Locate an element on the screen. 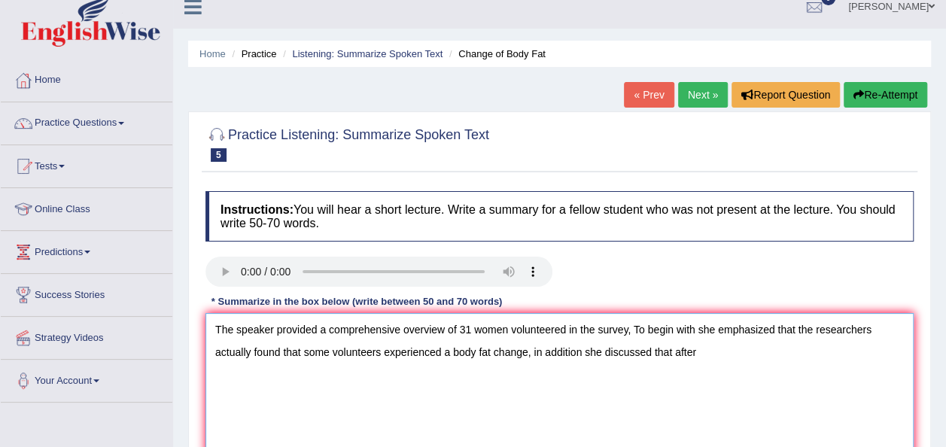 The image size is (946, 447). a: Next » is located at coordinates (703, 95).